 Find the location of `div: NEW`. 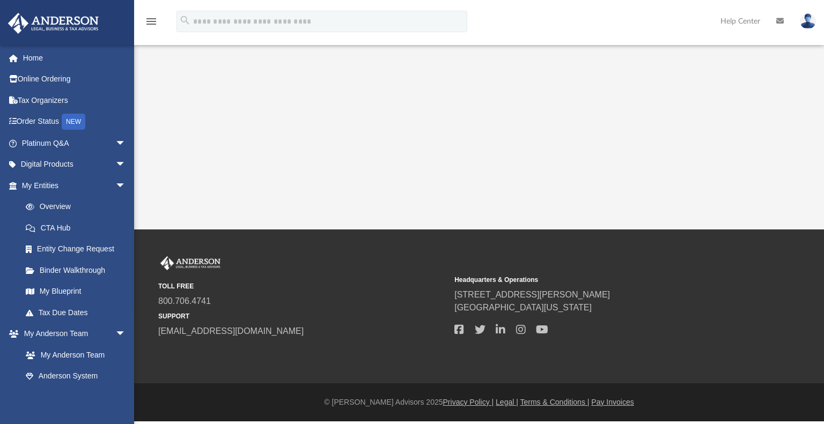

div: NEW is located at coordinates (74, 122).